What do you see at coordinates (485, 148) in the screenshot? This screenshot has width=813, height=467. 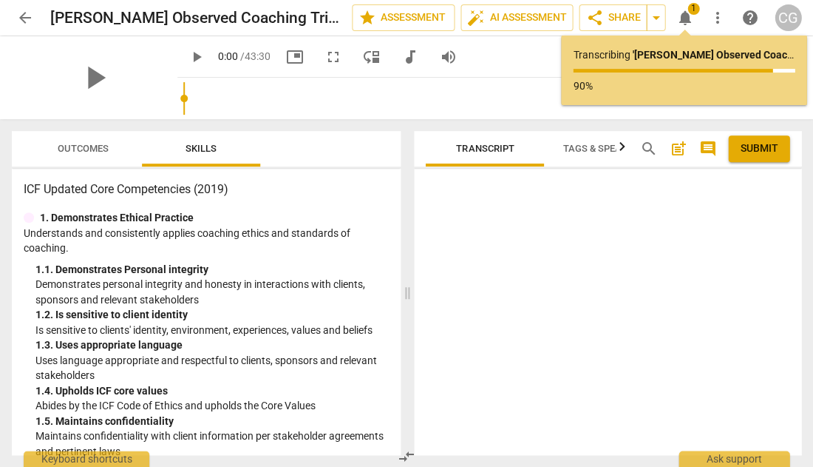 I see `span: Transcript` at bounding box center [485, 148].